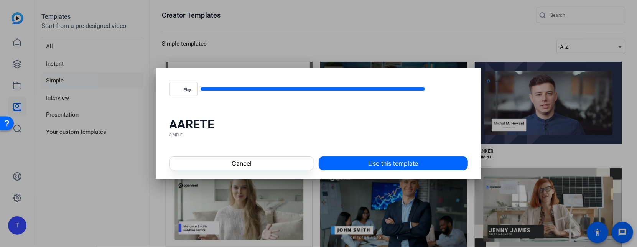 The image size is (637, 247). Describe the element at coordinates (318, 124) in the screenshot. I see `div: AARETE` at that location.